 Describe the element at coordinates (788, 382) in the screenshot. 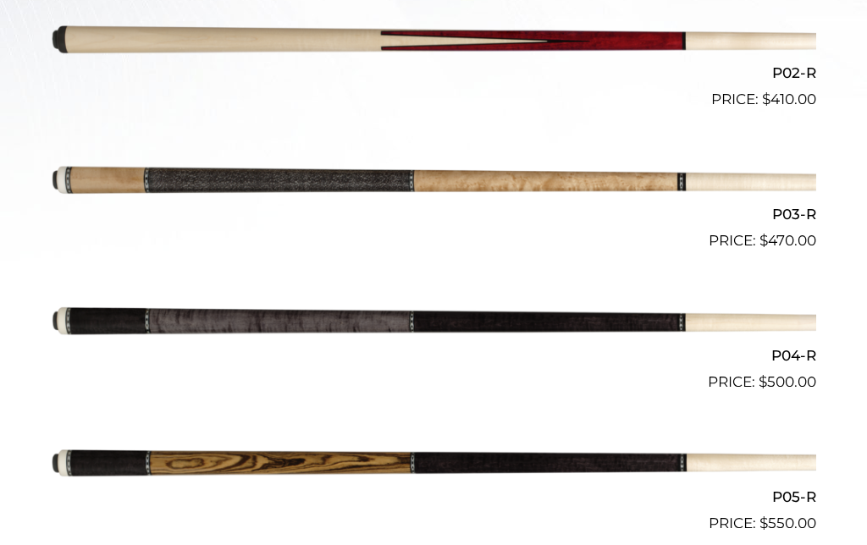

I see `bdi: 500.00` at that location.